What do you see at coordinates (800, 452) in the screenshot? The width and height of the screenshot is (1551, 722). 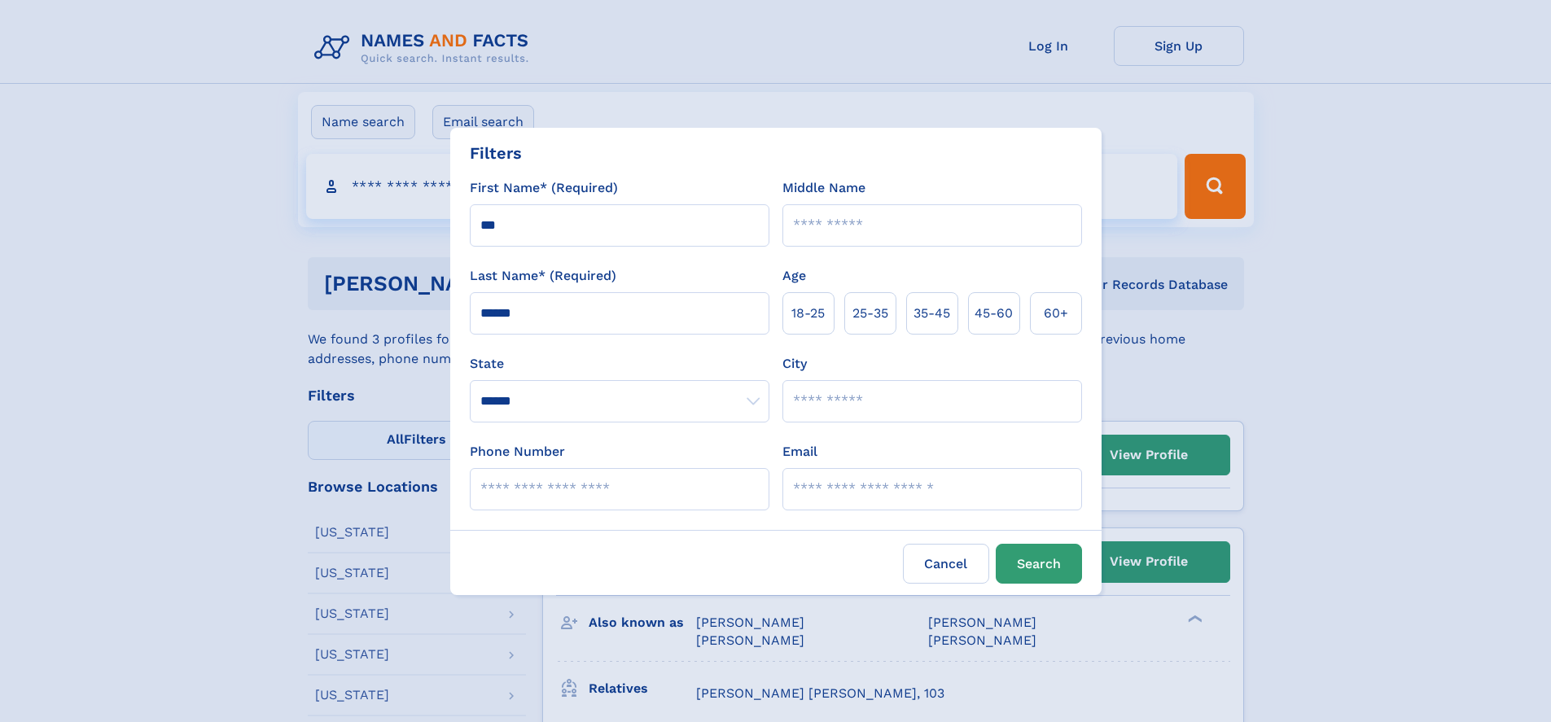 I see `label: Email` at bounding box center [800, 452].